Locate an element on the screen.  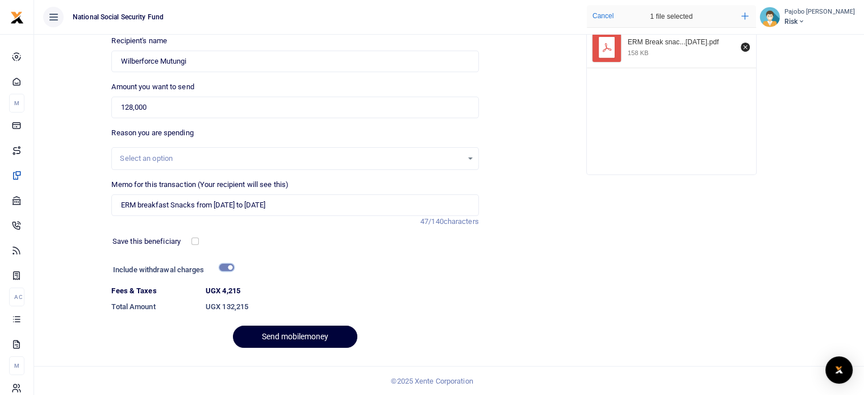
div: 1 file selected is located at coordinates (671, 16).